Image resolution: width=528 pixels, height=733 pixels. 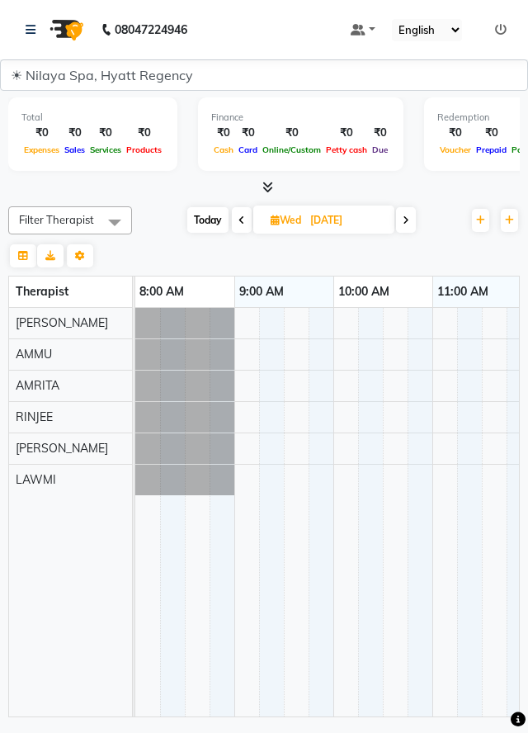 I want to click on span: Wed, so click(x=286, y=220).